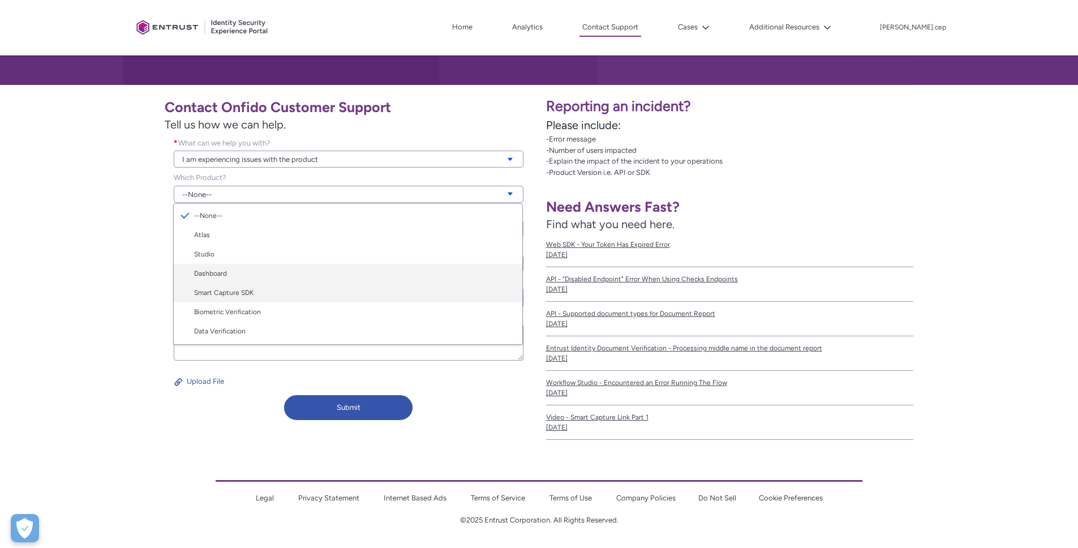 The image size is (1078, 548). Describe the element at coordinates (348, 312) in the screenshot. I see `a: Biometric Verification` at that location.